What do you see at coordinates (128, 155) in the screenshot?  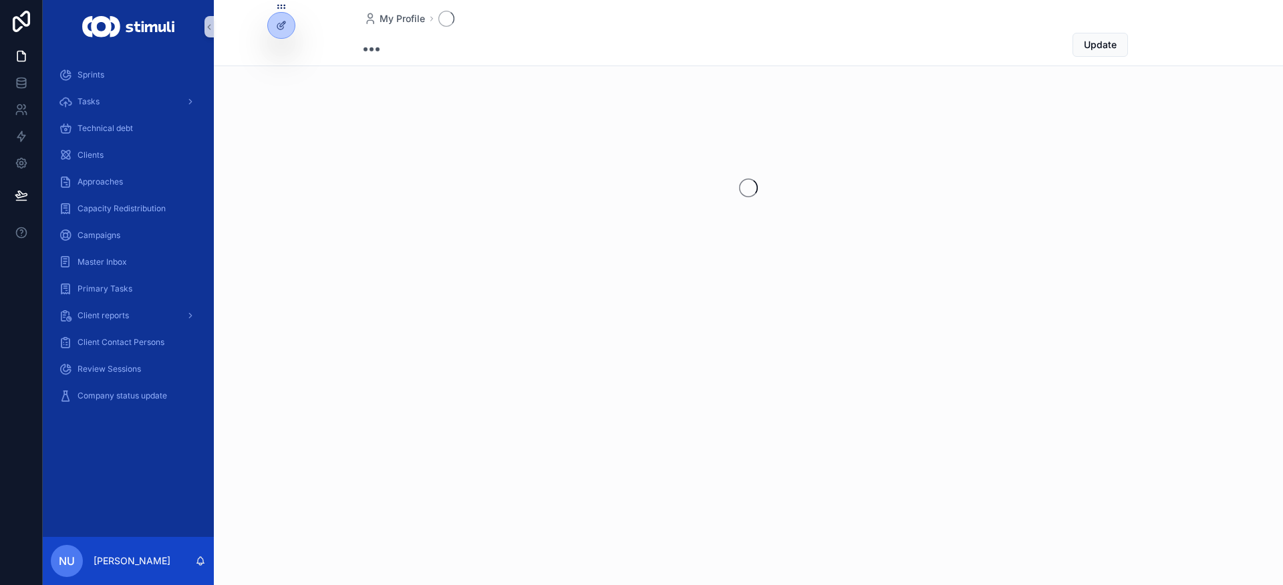 I see `a: Clients` at bounding box center [128, 155].